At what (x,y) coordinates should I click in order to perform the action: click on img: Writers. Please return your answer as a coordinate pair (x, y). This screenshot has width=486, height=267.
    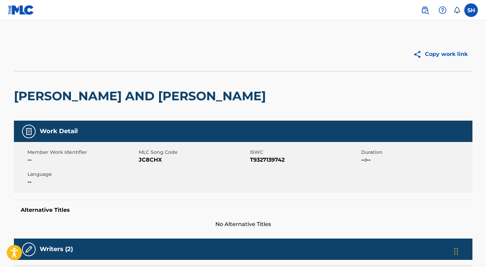
    Looking at the image, I should click on (29, 250).